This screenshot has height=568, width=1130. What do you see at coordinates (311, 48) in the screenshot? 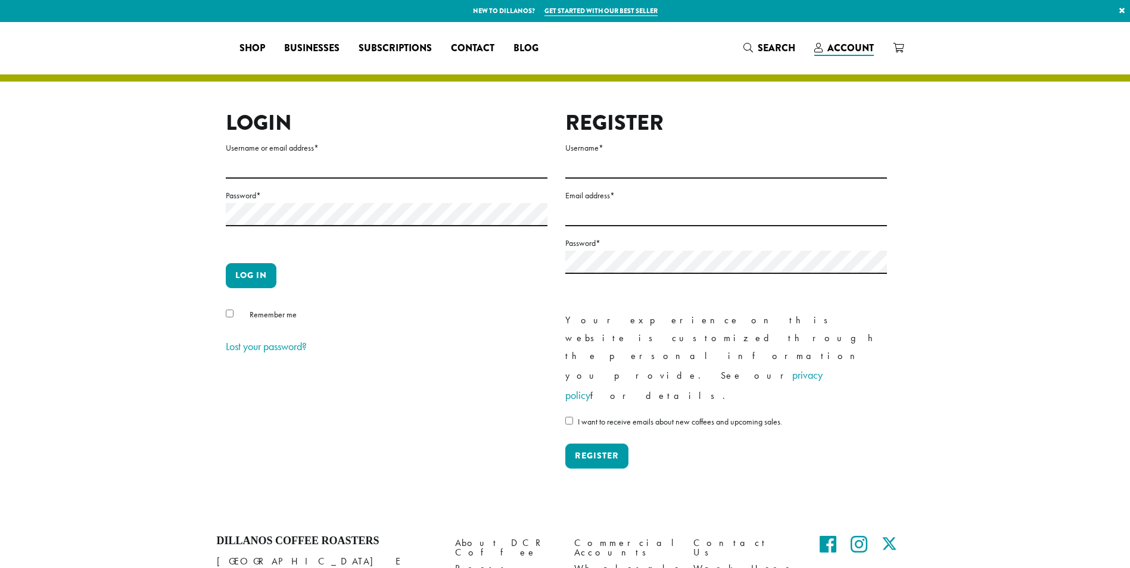
I see `span: Businesses` at bounding box center [311, 48].